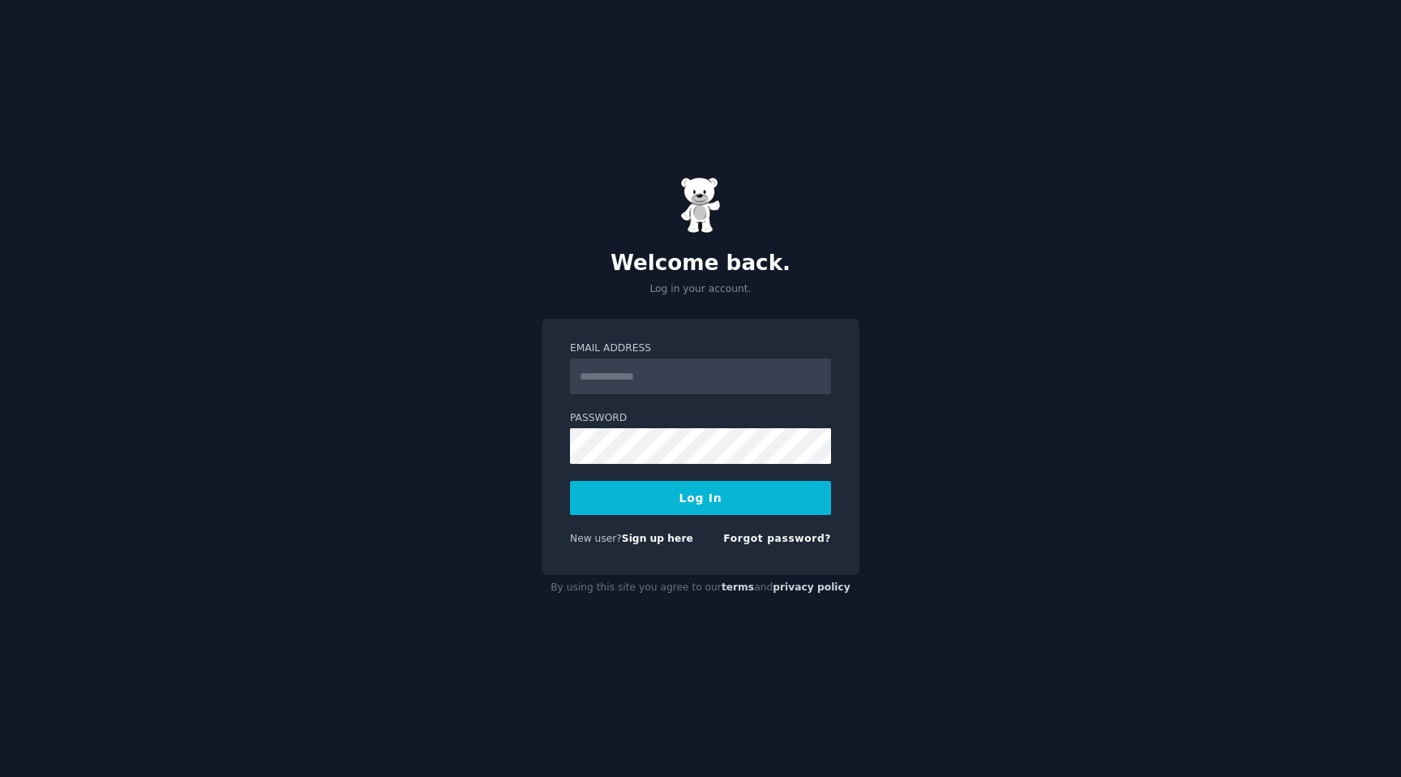 This screenshot has height=777, width=1401. I want to click on a: terms, so click(738, 587).